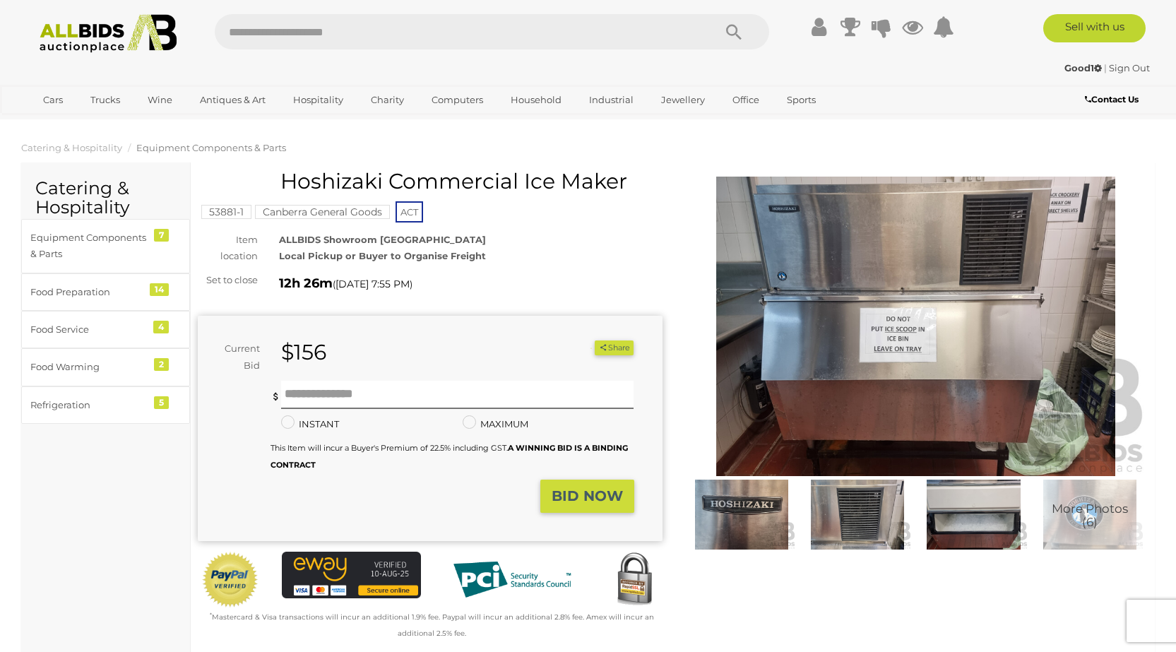 The width and height of the screenshot is (1176, 652). I want to click on a: Catering & Hospitality, so click(71, 148).